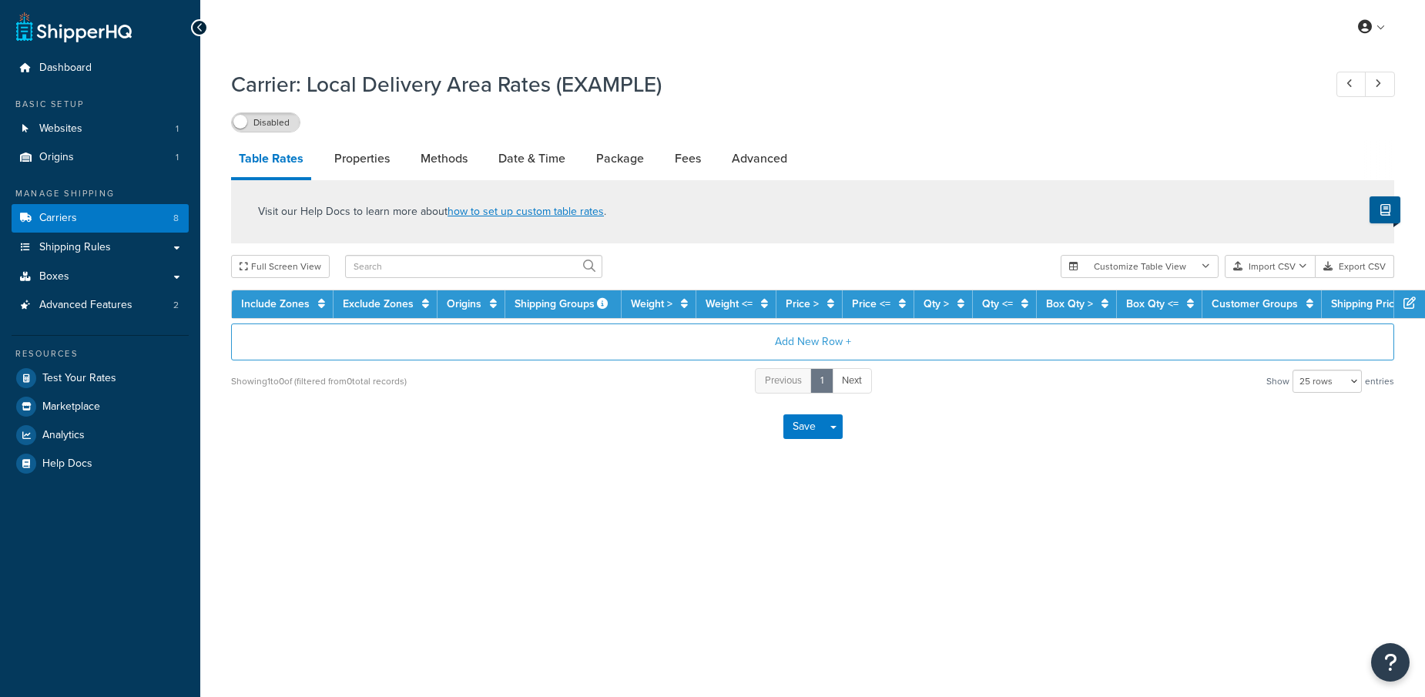 The width and height of the screenshot is (1425, 697). I want to click on a: Shipping Price, so click(1365, 303).